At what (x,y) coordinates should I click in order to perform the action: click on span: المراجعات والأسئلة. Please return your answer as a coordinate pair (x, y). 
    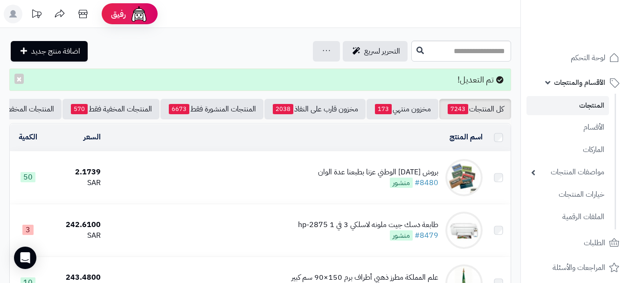
    Looking at the image, I should click on (579, 268).